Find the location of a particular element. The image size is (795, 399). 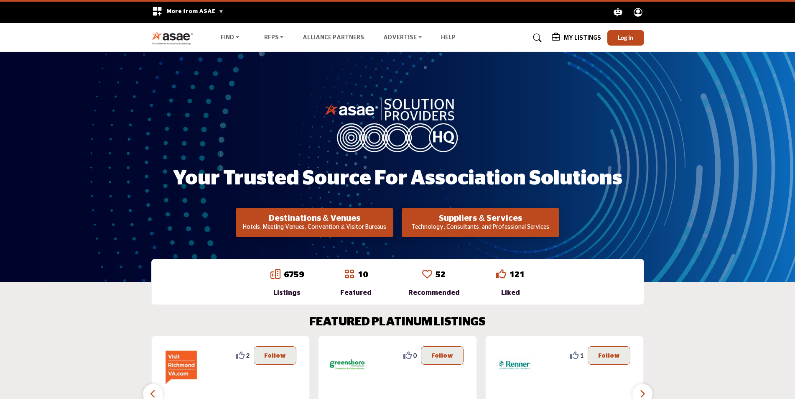

img: Site Logo is located at coordinates (174, 38).